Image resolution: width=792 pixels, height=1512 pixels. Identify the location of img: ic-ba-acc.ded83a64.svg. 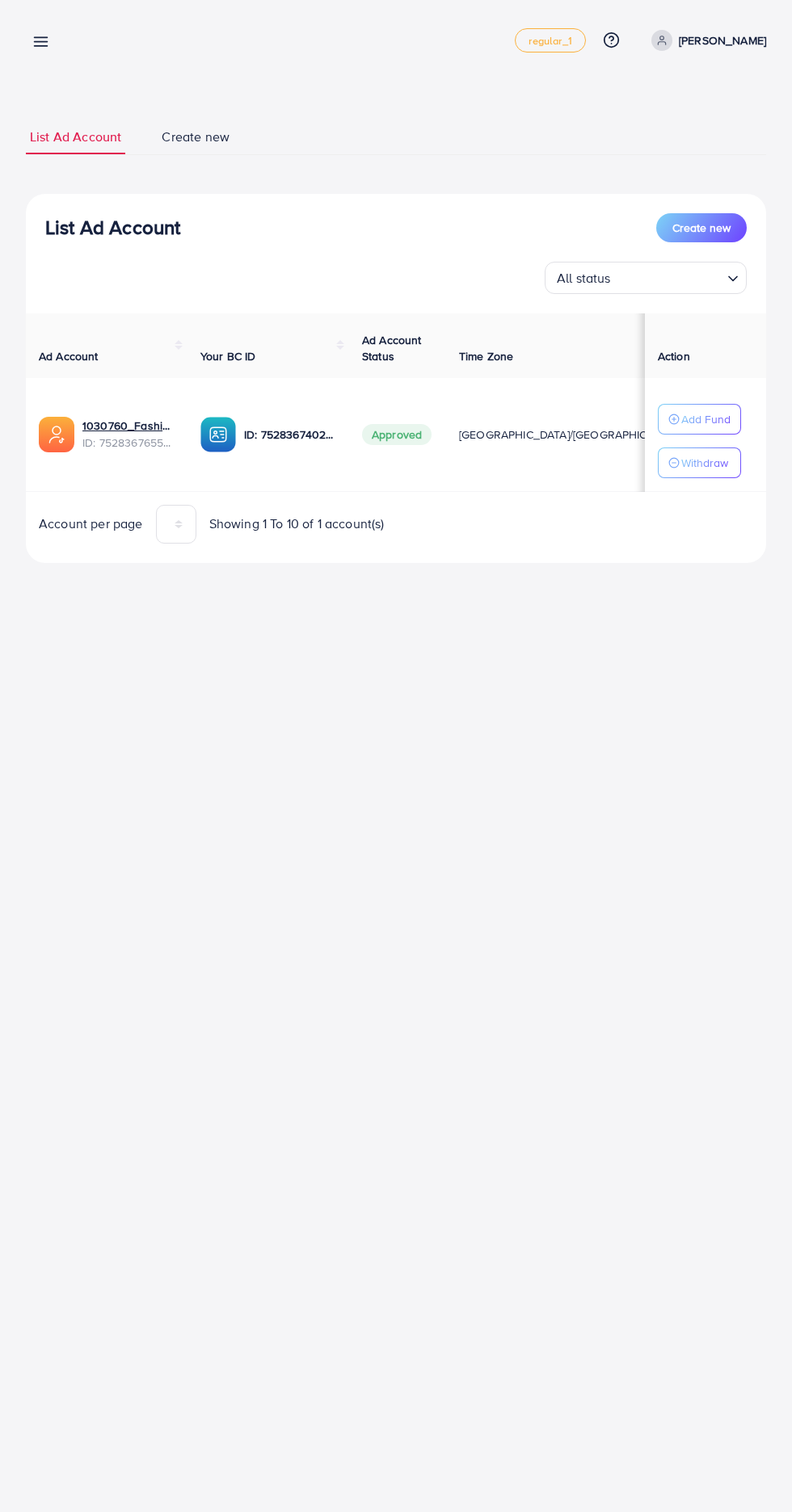
(218, 435).